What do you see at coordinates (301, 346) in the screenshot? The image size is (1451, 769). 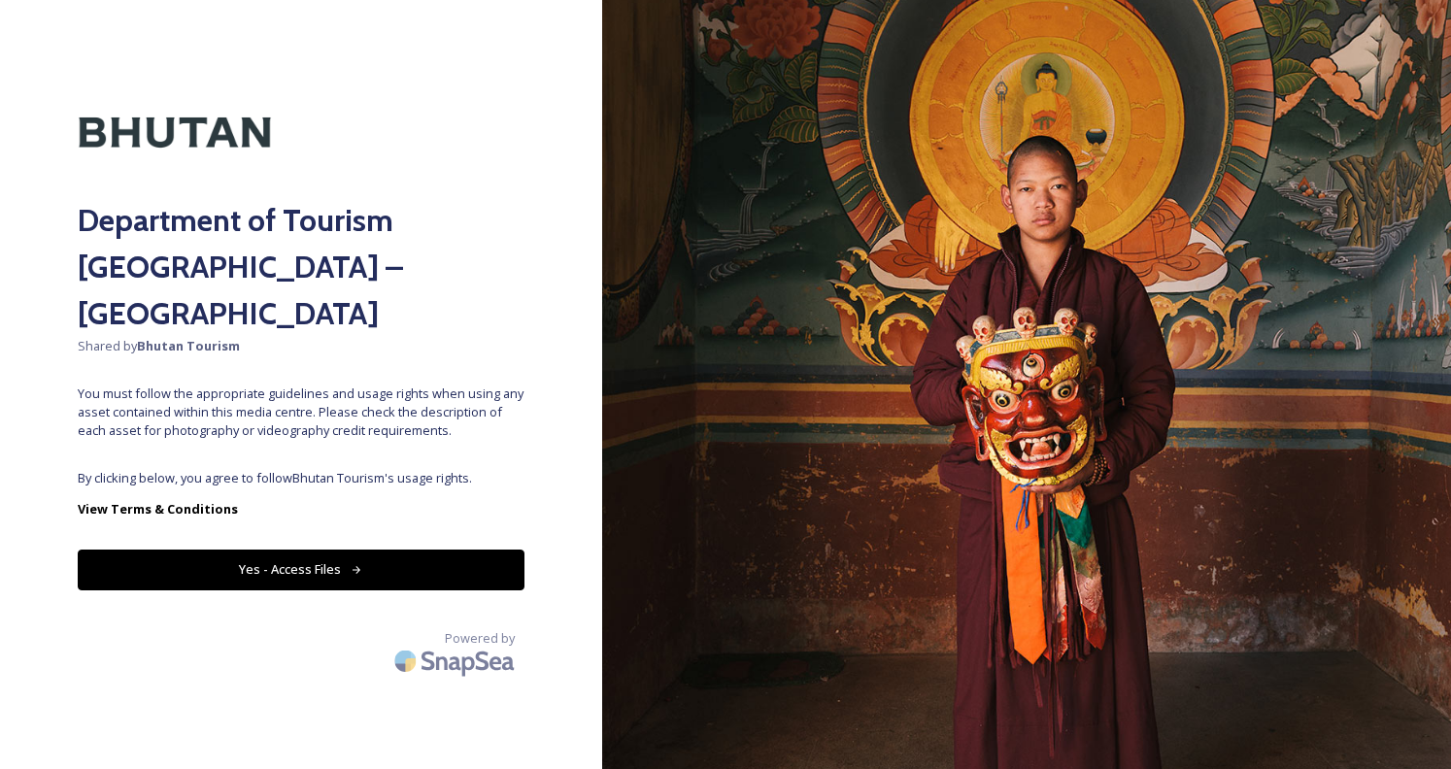 I see `span: Shared by` at bounding box center [301, 346].